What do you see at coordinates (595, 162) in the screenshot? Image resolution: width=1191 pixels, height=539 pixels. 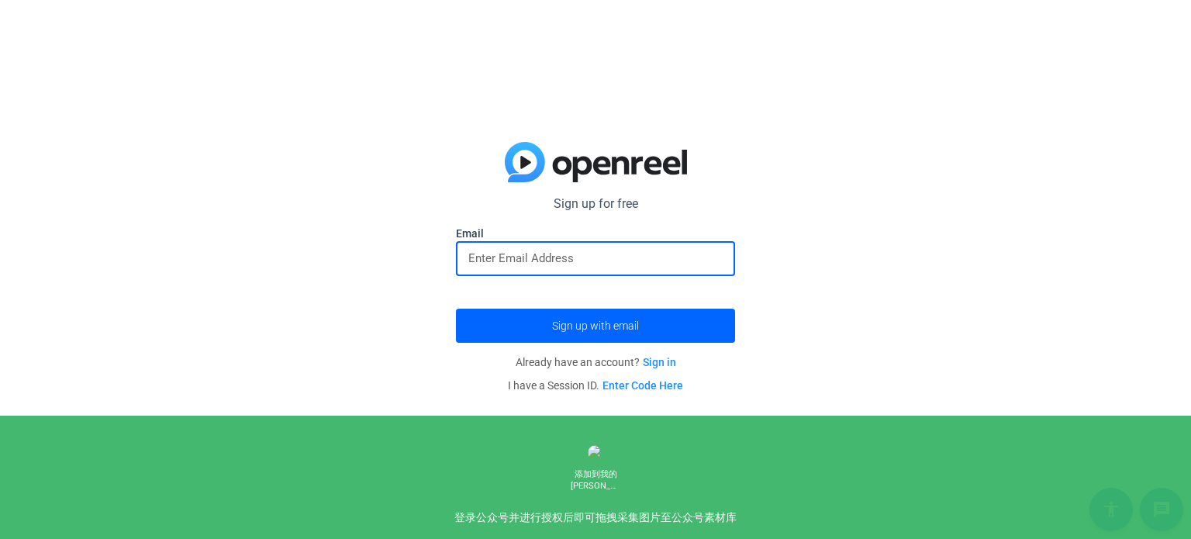 I see `img: blue-gradient.svg` at bounding box center [595, 162].